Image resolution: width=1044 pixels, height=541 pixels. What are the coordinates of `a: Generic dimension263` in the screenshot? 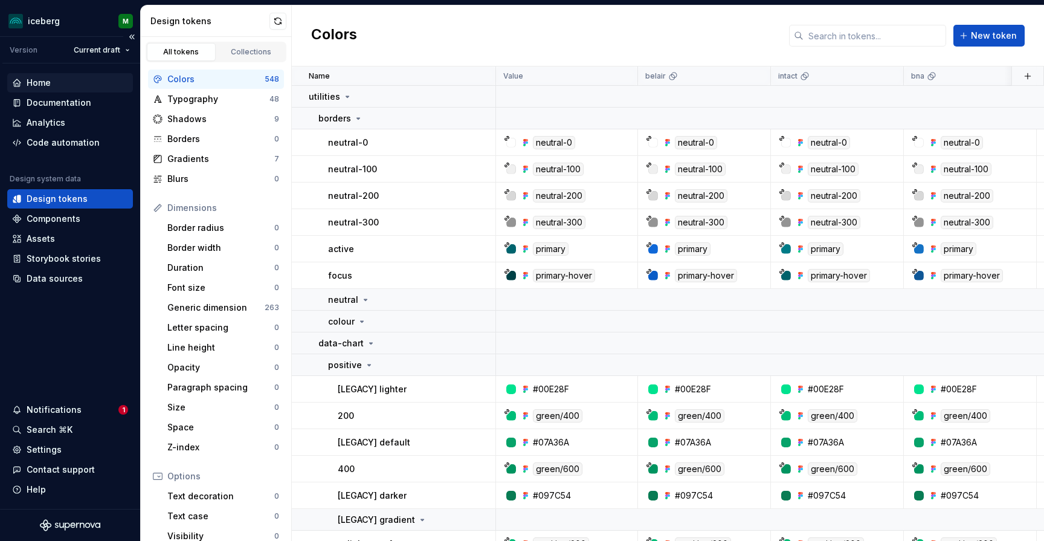 It's located at (223, 308).